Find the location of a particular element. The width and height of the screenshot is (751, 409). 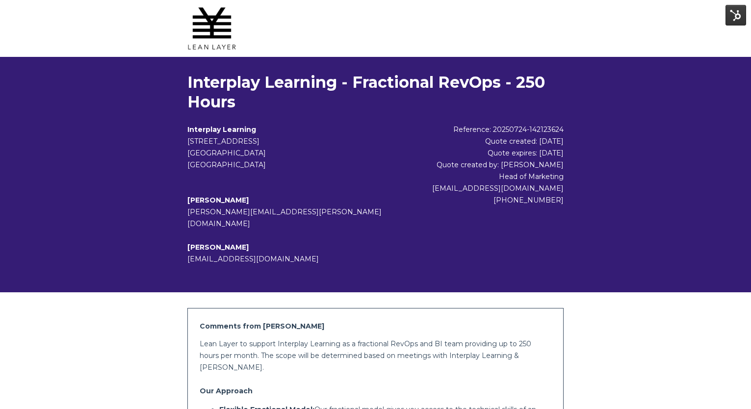

strong: Our Approach is located at coordinates (226, 391).